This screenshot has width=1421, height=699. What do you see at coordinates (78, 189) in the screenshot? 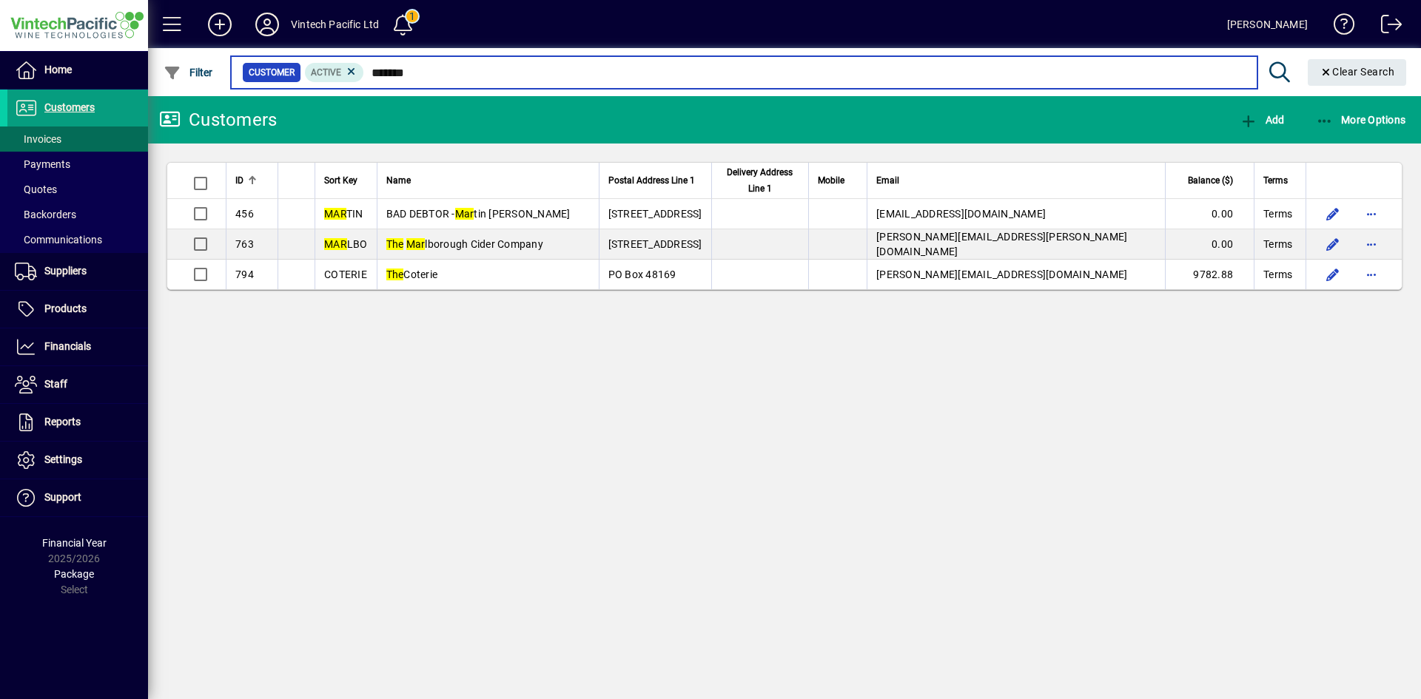
I see `a: Quotes` at bounding box center [78, 189].